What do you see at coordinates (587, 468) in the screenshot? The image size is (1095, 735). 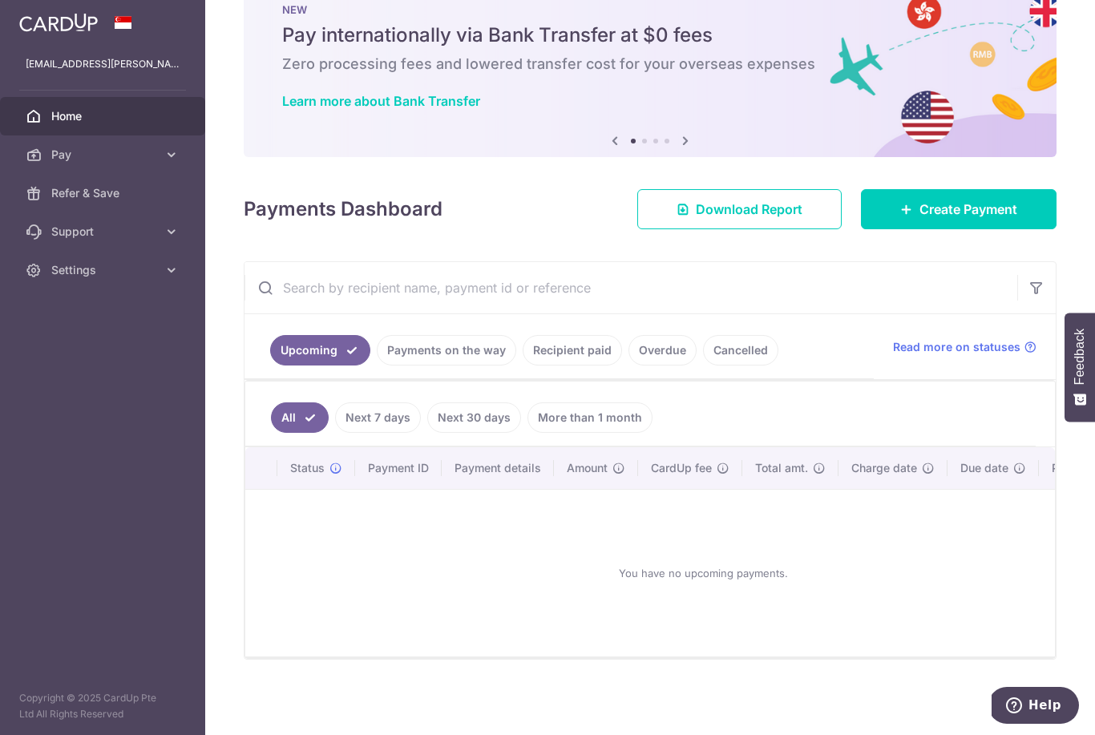 I see `span: Amount` at bounding box center [587, 468].